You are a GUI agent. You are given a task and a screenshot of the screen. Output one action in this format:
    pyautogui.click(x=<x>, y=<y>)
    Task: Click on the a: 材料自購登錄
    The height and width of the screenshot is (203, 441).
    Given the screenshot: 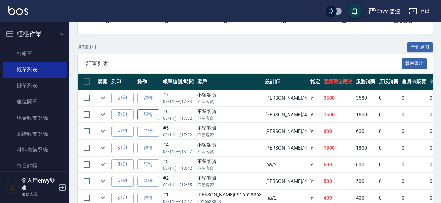 What is the action you would take?
    pyautogui.click(x=35, y=150)
    